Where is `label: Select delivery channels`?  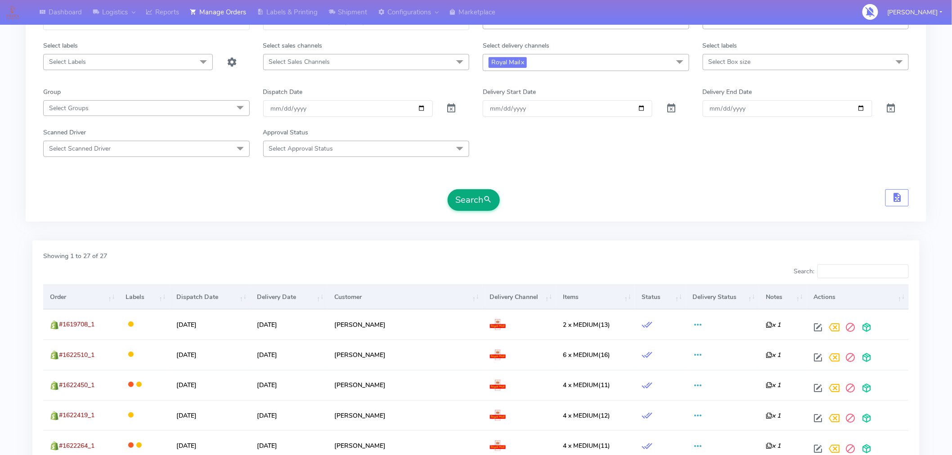 label: Select delivery channels is located at coordinates (516, 45).